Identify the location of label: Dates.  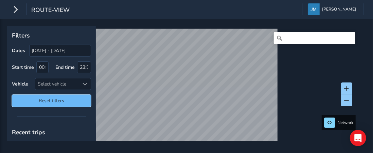
(18, 50).